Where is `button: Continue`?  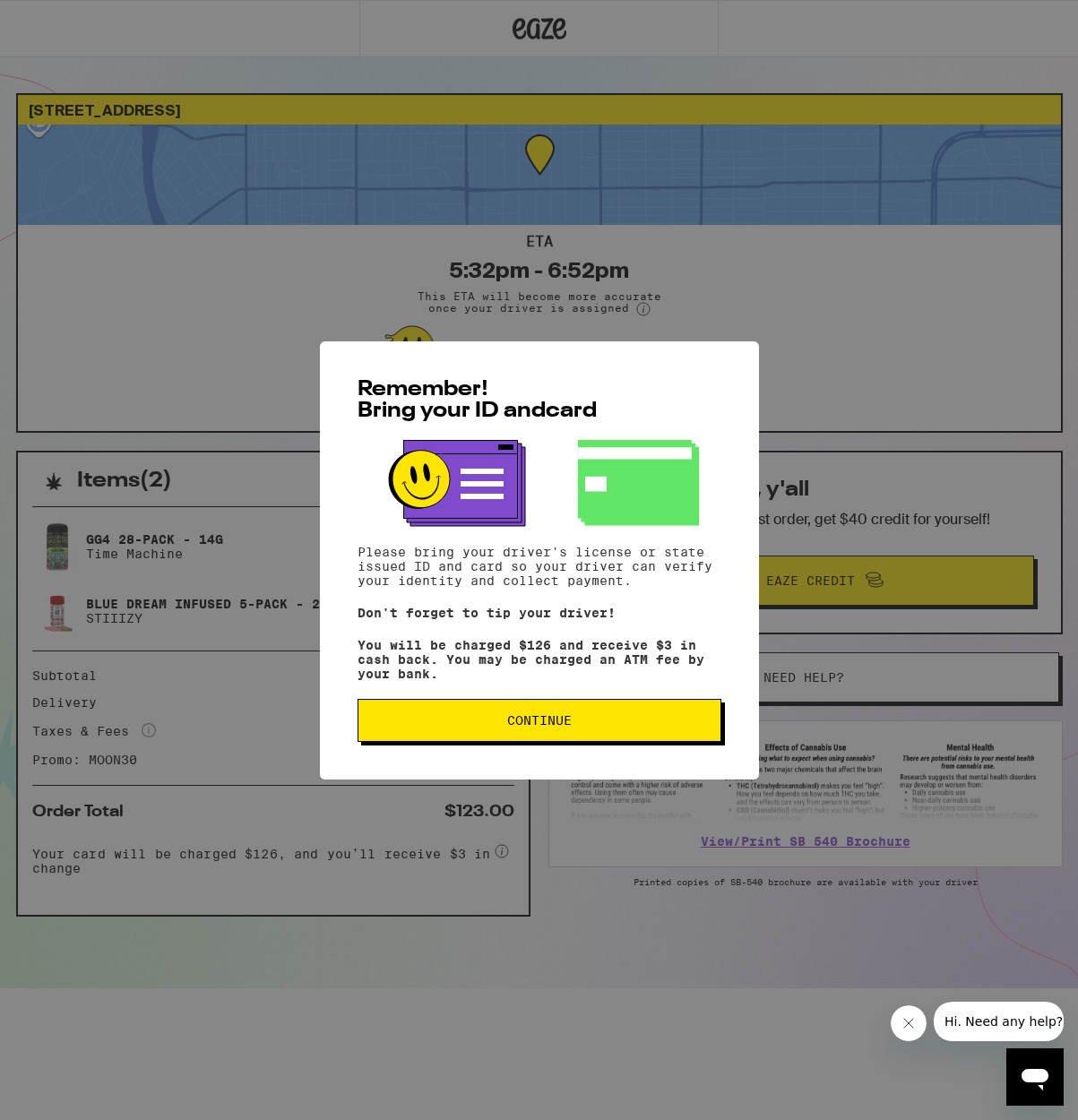
button: Continue is located at coordinates (540, 721).